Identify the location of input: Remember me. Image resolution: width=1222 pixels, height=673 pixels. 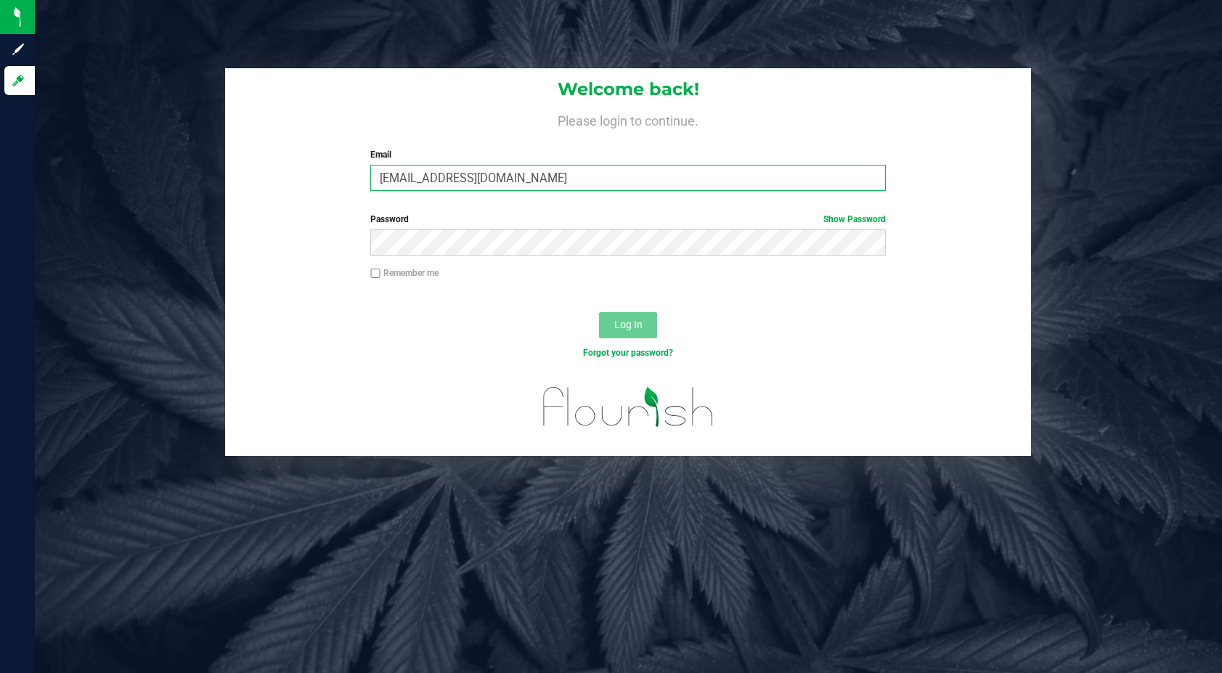
(375, 274).